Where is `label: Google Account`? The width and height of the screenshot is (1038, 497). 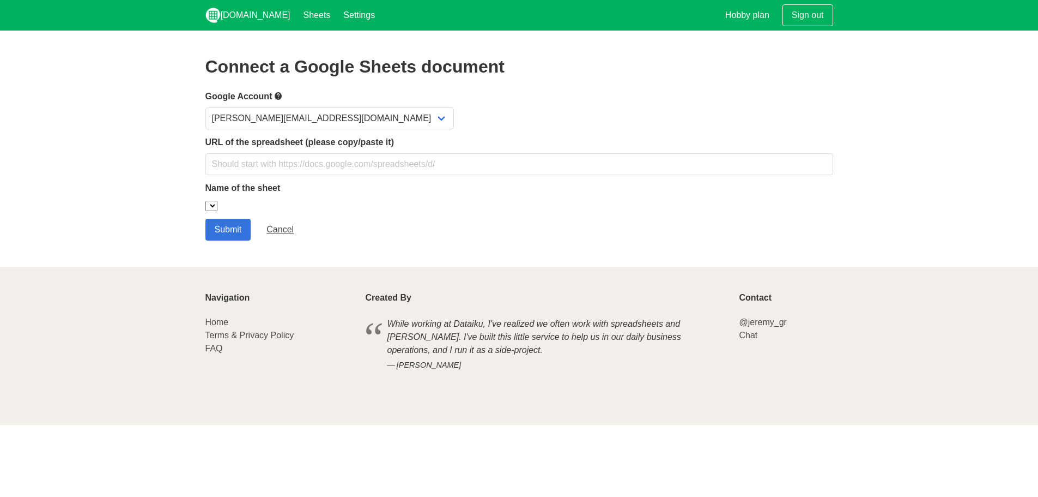 label: Google Account is located at coordinates (519, 96).